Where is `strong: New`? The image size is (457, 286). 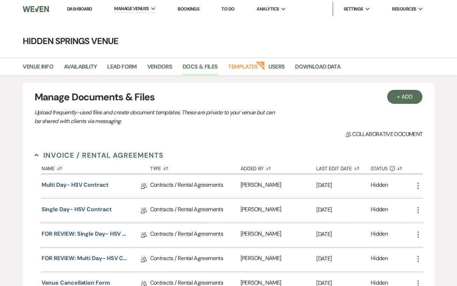 strong: New is located at coordinates (260, 65).